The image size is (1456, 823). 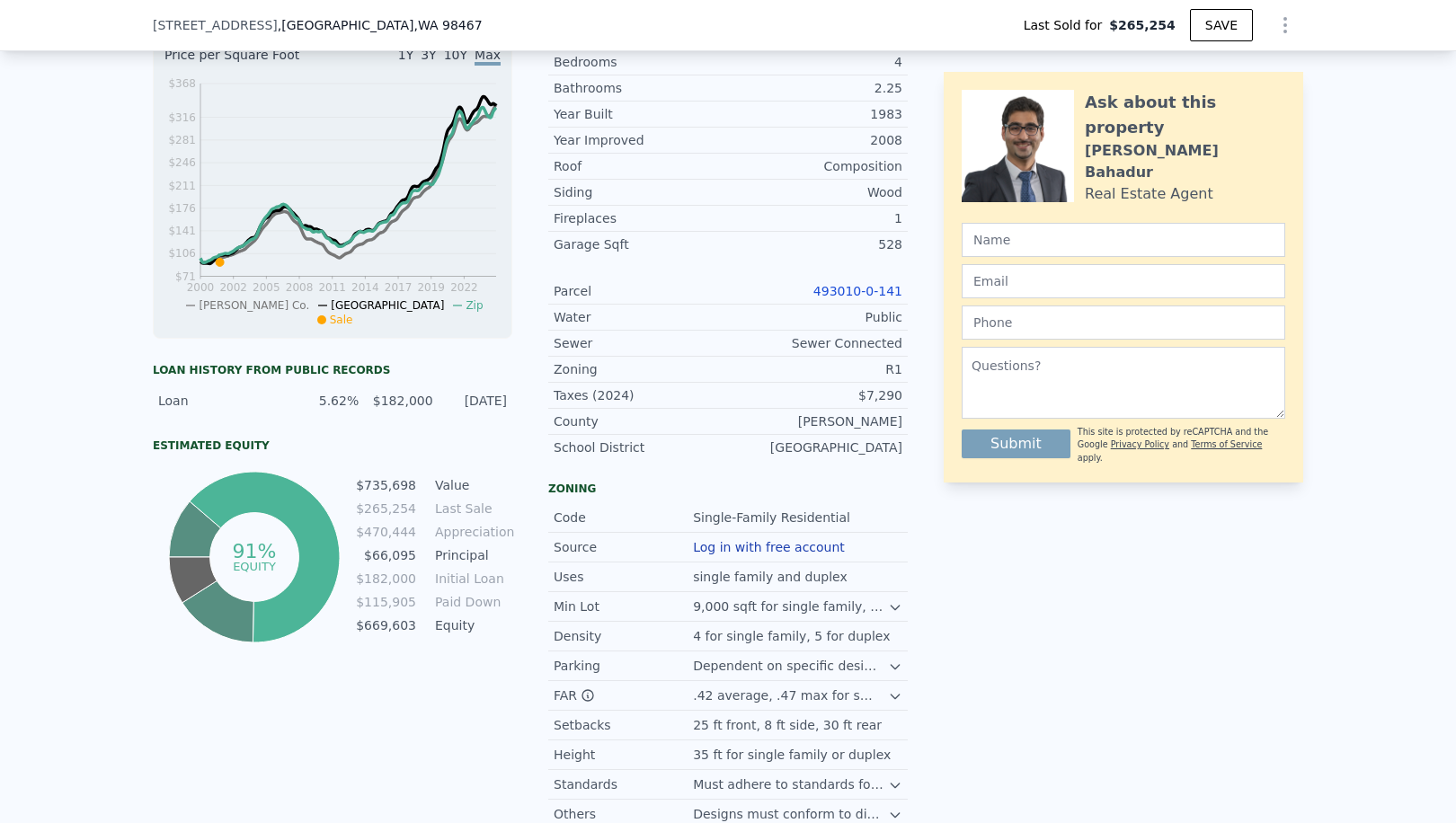 I want to click on div: Min Lot, so click(x=623, y=606).